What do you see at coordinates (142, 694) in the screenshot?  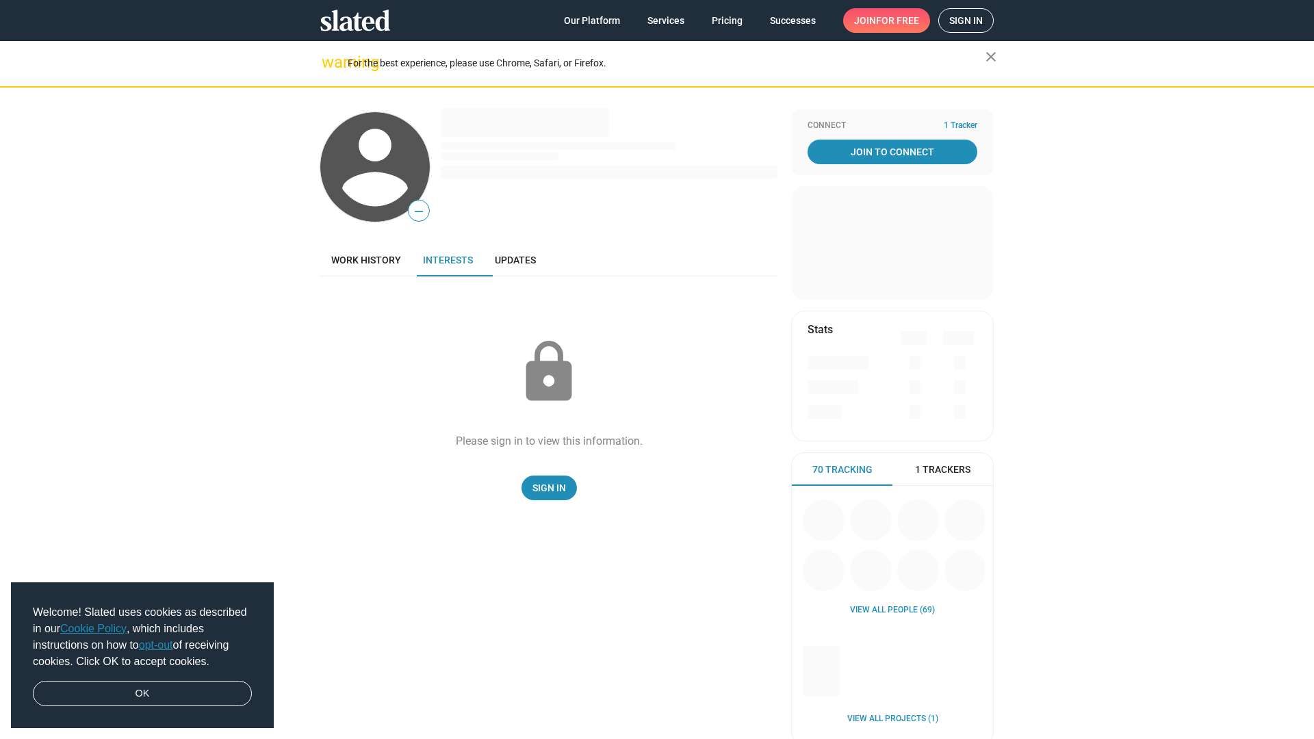 I see `a: dismiss cookie message` at bounding box center [142, 694].